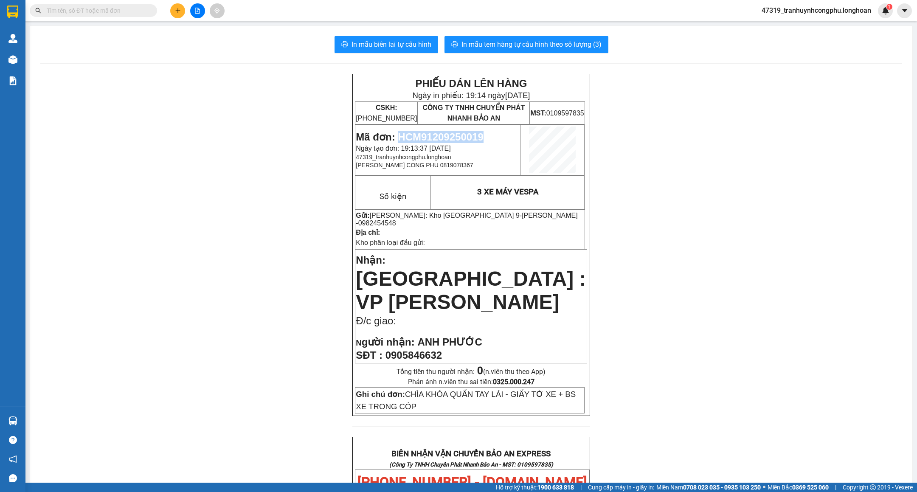 Image resolution: width=917 pixels, height=492 pixels. I want to click on strong: SĐT :, so click(369, 355).